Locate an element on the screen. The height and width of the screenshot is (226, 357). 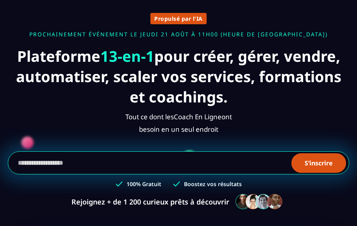
p: Rejoignez + de 1 200 curieux prêts à découvrir is located at coordinates (150, 201).